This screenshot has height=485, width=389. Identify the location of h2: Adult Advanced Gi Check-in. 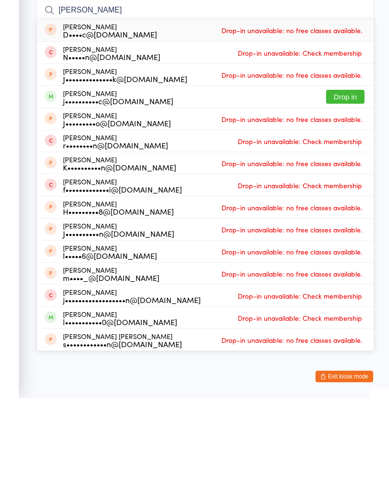
(205, 21).